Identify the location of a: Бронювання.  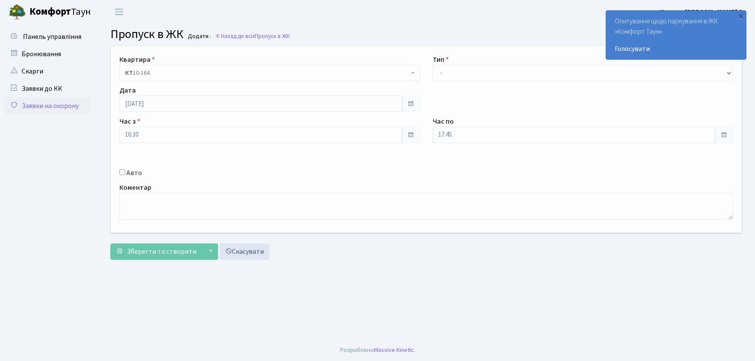
(48, 54).